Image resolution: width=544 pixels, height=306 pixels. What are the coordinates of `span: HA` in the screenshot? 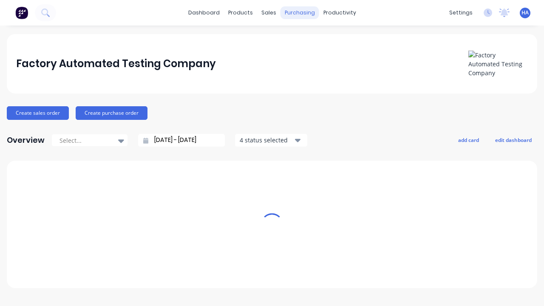 It's located at (525, 13).